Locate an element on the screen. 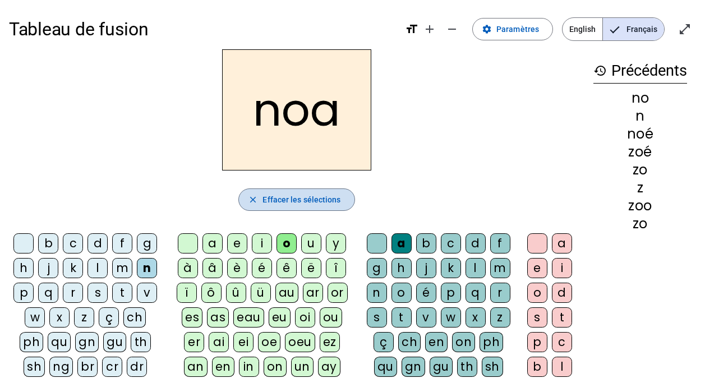 The image size is (705, 378). mat-icon: format_size is located at coordinates (412, 29).